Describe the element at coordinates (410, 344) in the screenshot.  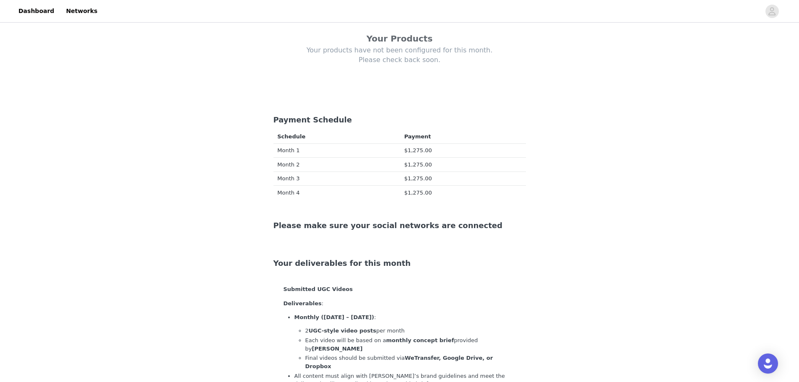
I see `p: Each video will be based on a provided by` at that location.